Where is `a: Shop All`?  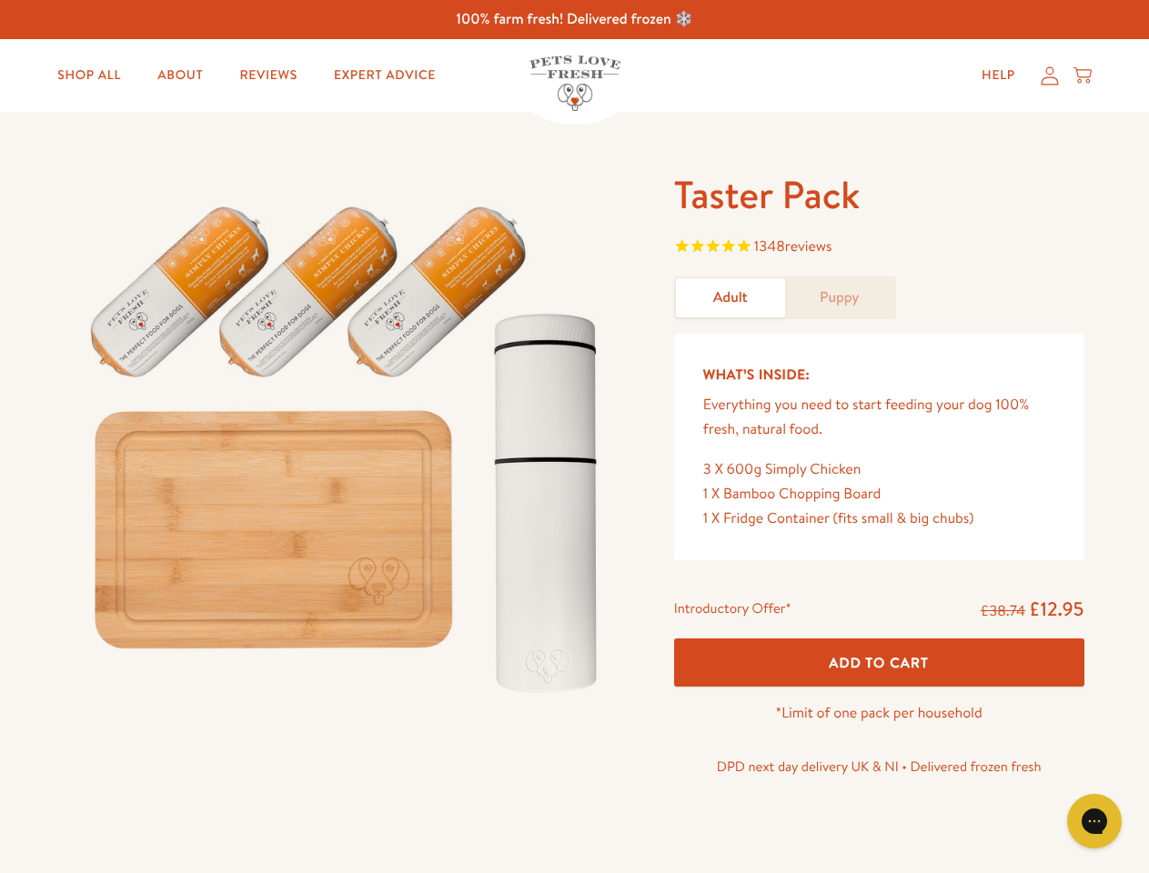
a: Shop All is located at coordinates (89, 75).